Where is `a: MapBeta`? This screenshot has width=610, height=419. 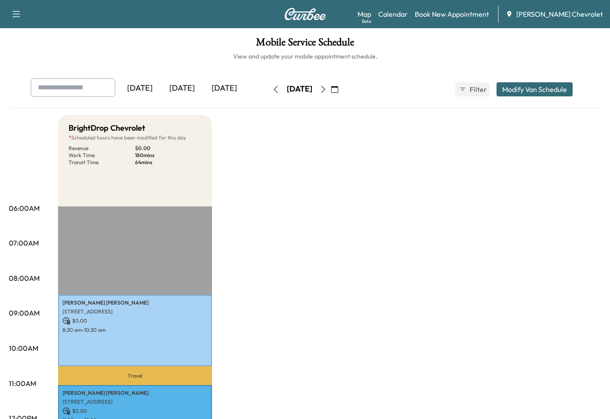 a: MapBeta is located at coordinates (364, 14).